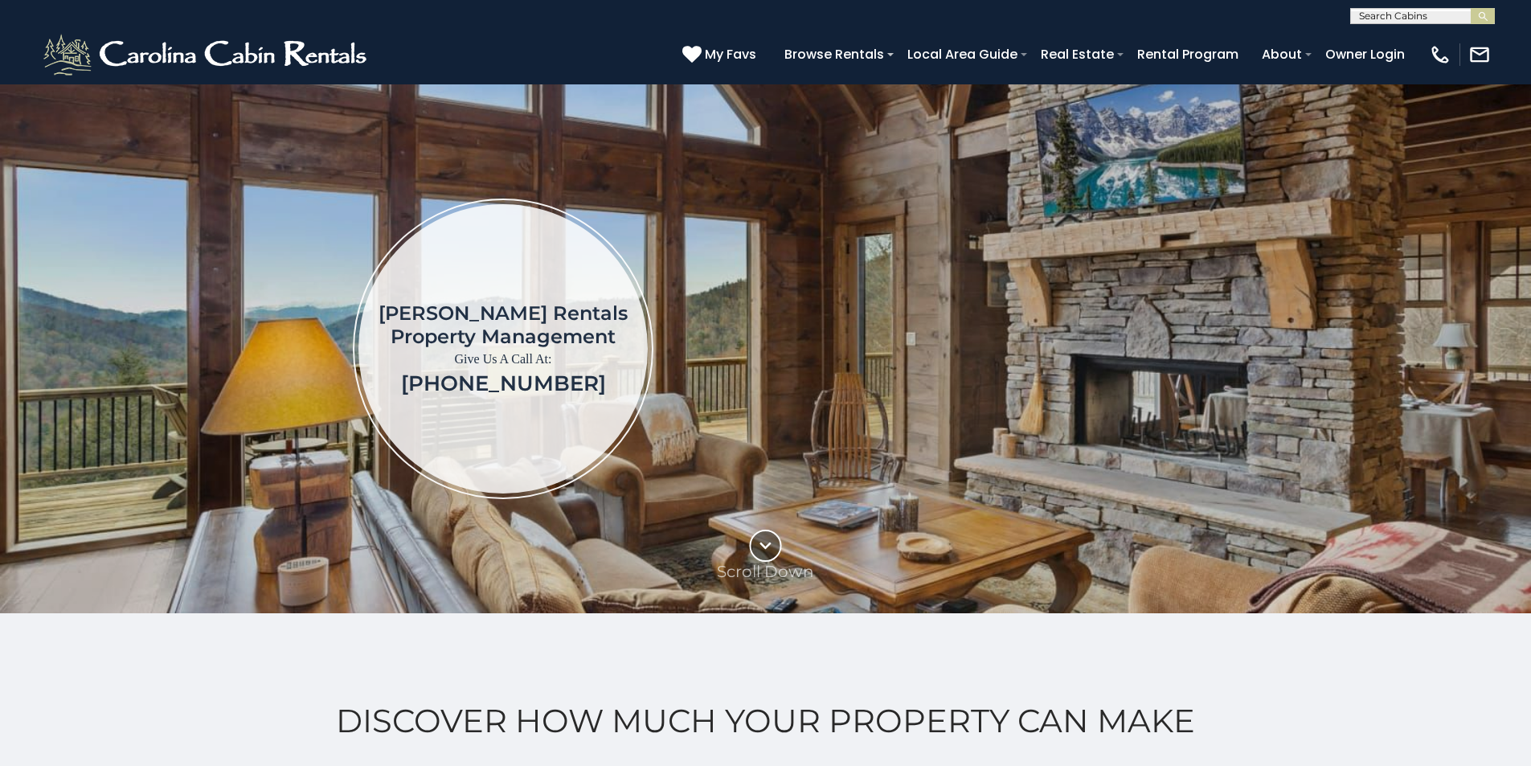  I want to click on a: Browse Rentals, so click(834, 54).